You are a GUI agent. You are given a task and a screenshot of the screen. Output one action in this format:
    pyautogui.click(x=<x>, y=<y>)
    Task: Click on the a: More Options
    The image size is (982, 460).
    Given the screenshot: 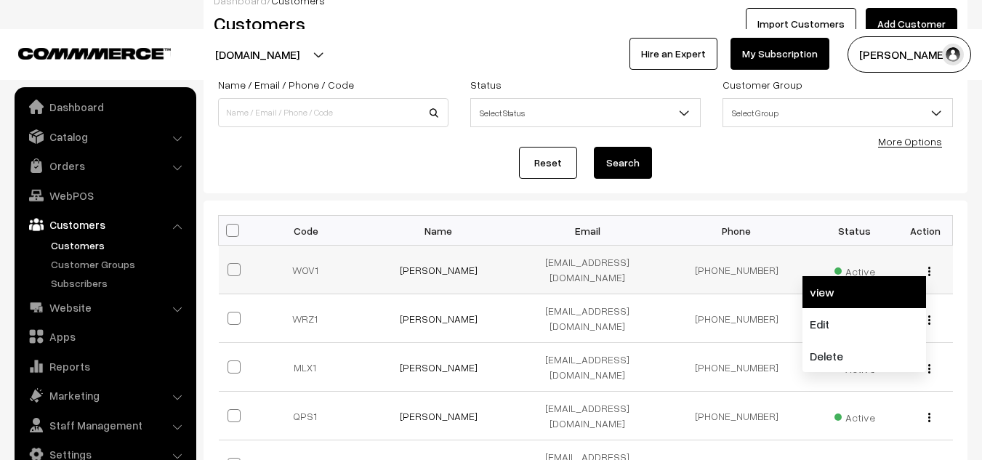 What is the action you would take?
    pyautogui.click(x=910, y=141)
    